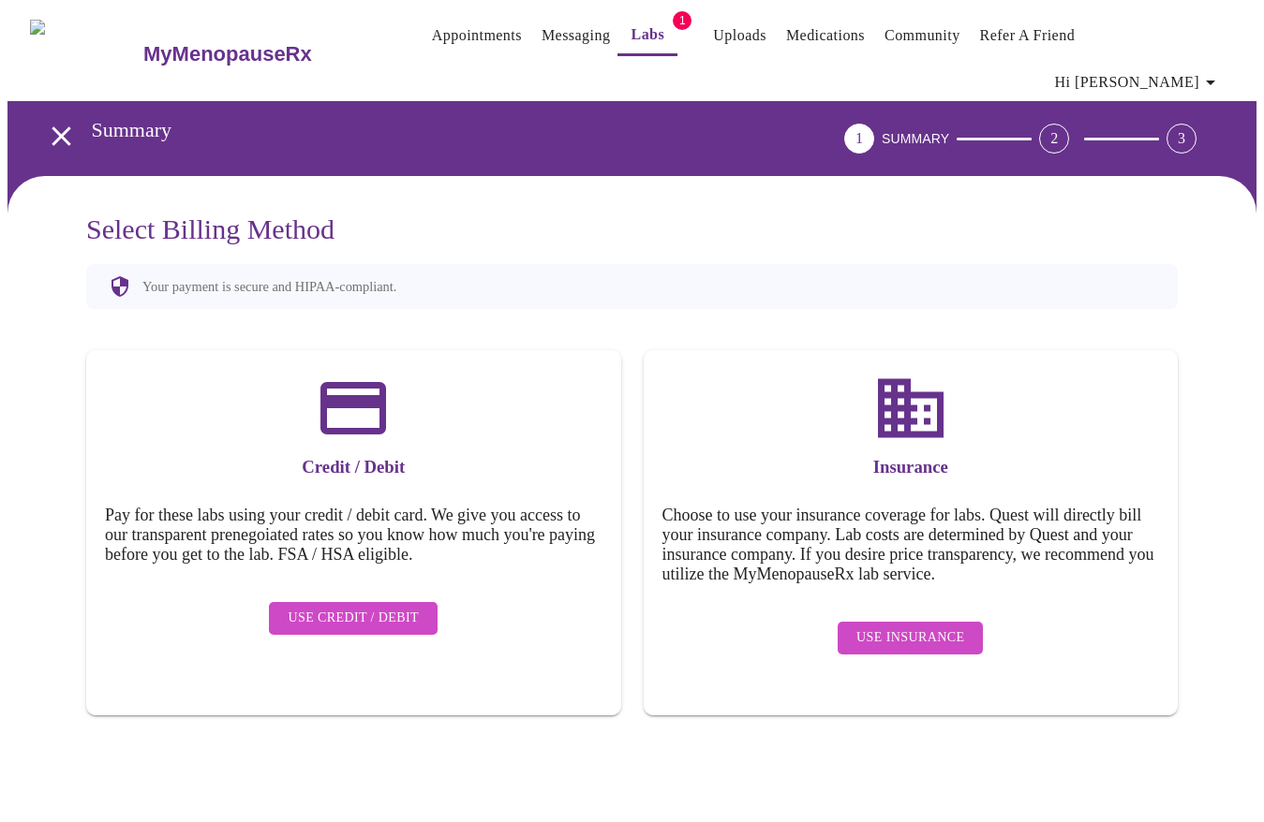 The image size is (1264, 822). I want to click on button: Messaging, so click(575, 36).